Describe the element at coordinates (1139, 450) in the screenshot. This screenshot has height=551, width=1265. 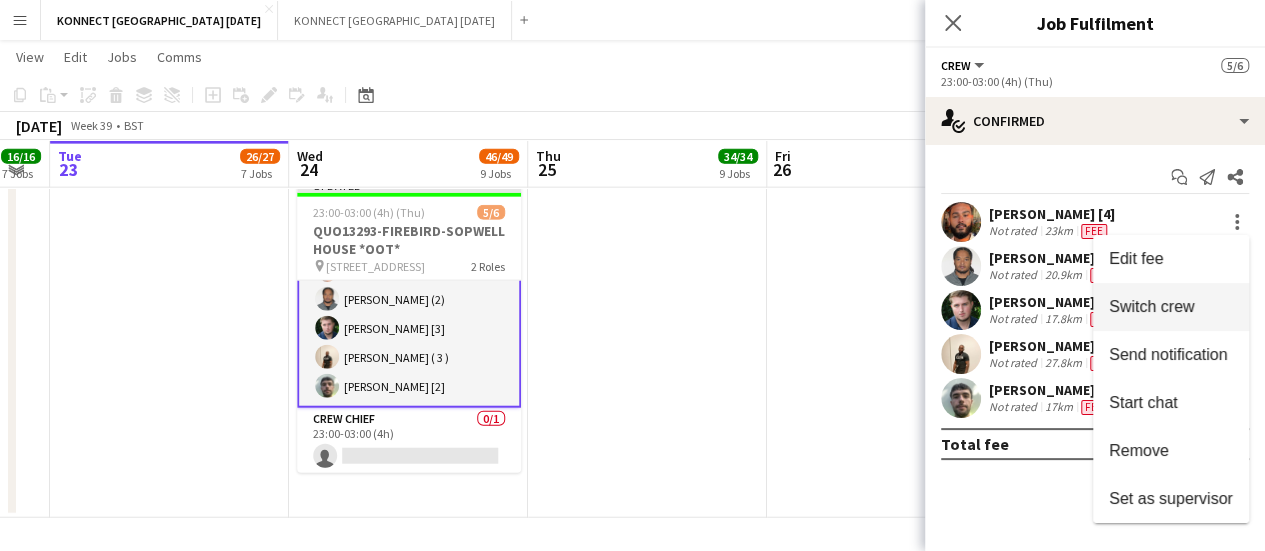
I see `span: Remove` at that location.